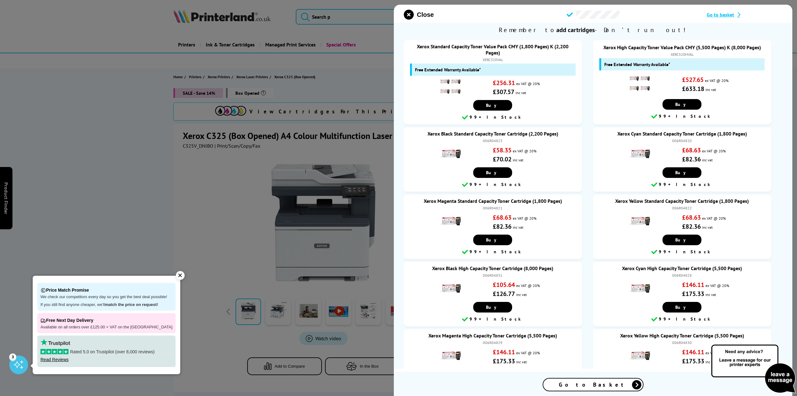 This screenshot has height=396, width=797. I want to click on strong: £527.65, so click(693, 80).